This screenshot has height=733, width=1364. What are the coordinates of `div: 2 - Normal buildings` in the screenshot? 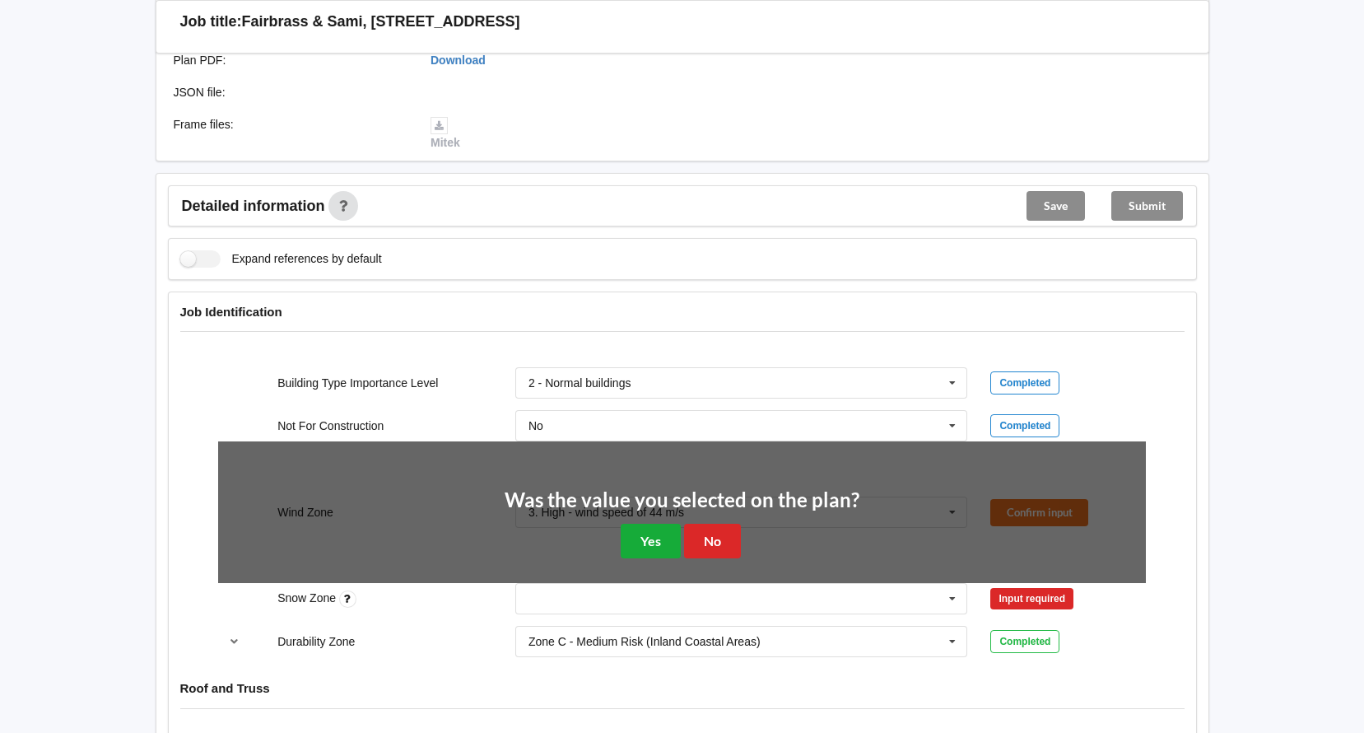 It's located at (579, 383).